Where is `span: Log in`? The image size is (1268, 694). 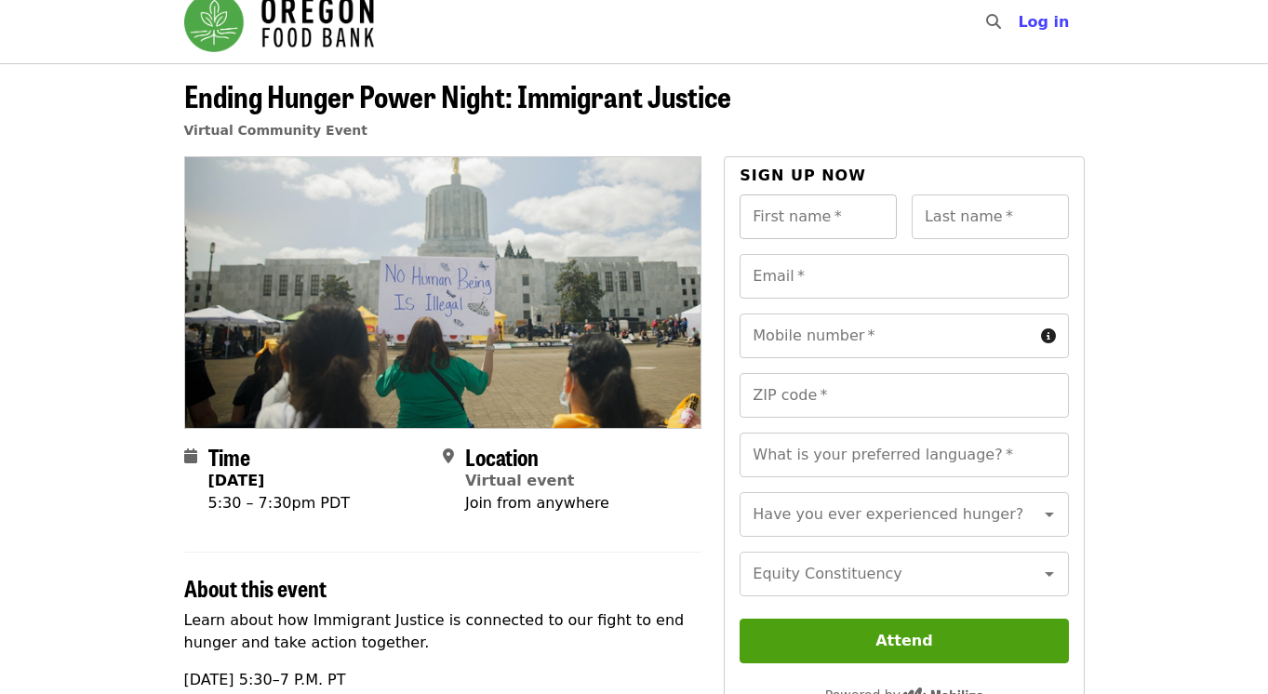
span: Log in is located at coordinates (1043, 21).